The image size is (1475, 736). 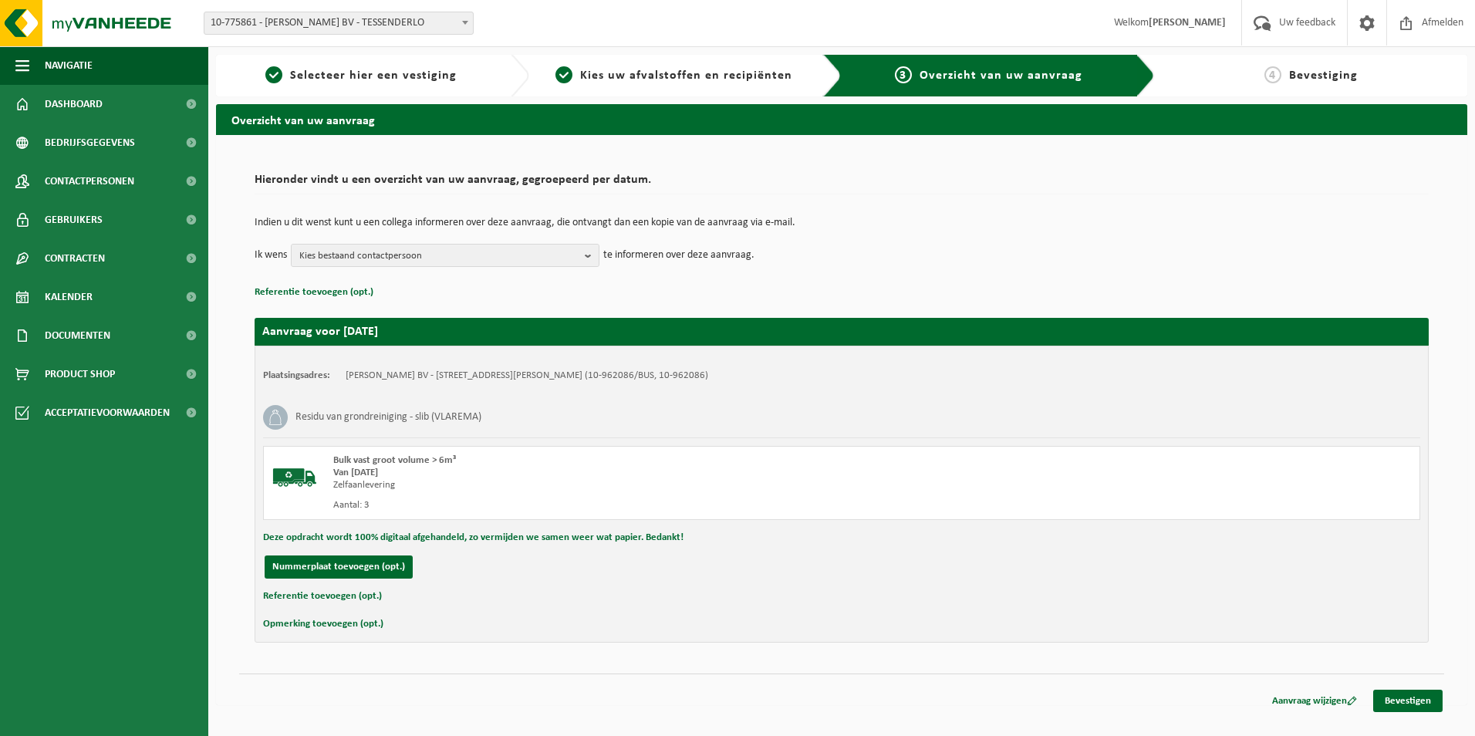 I want to click on a: 2Kies uw afvalstoffen en recipiënten, so click(x=674, y=76).